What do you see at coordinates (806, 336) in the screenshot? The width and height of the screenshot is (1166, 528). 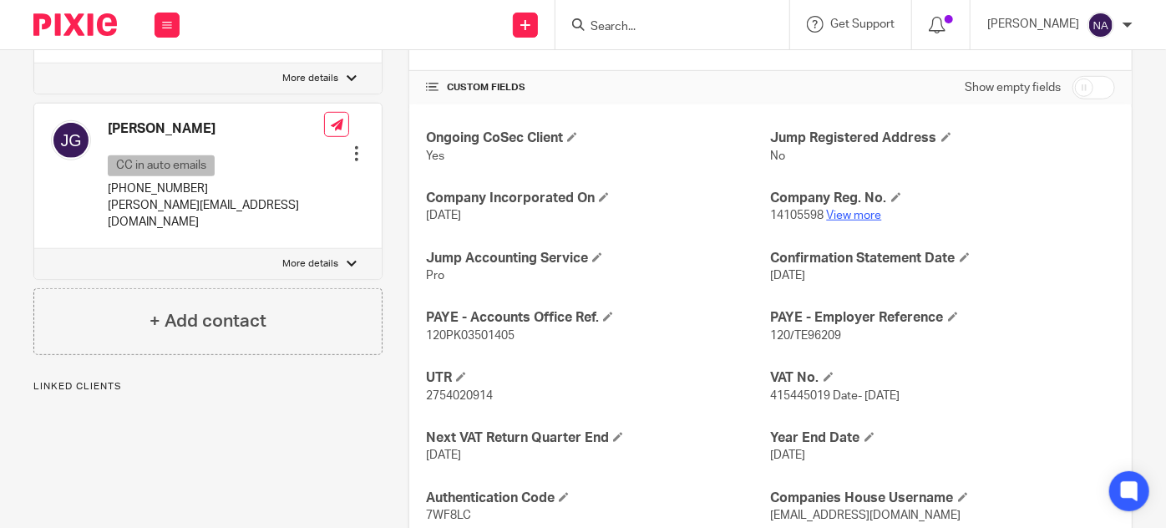 I see `span: 120/TE96209` at bounding box center [806, 336].